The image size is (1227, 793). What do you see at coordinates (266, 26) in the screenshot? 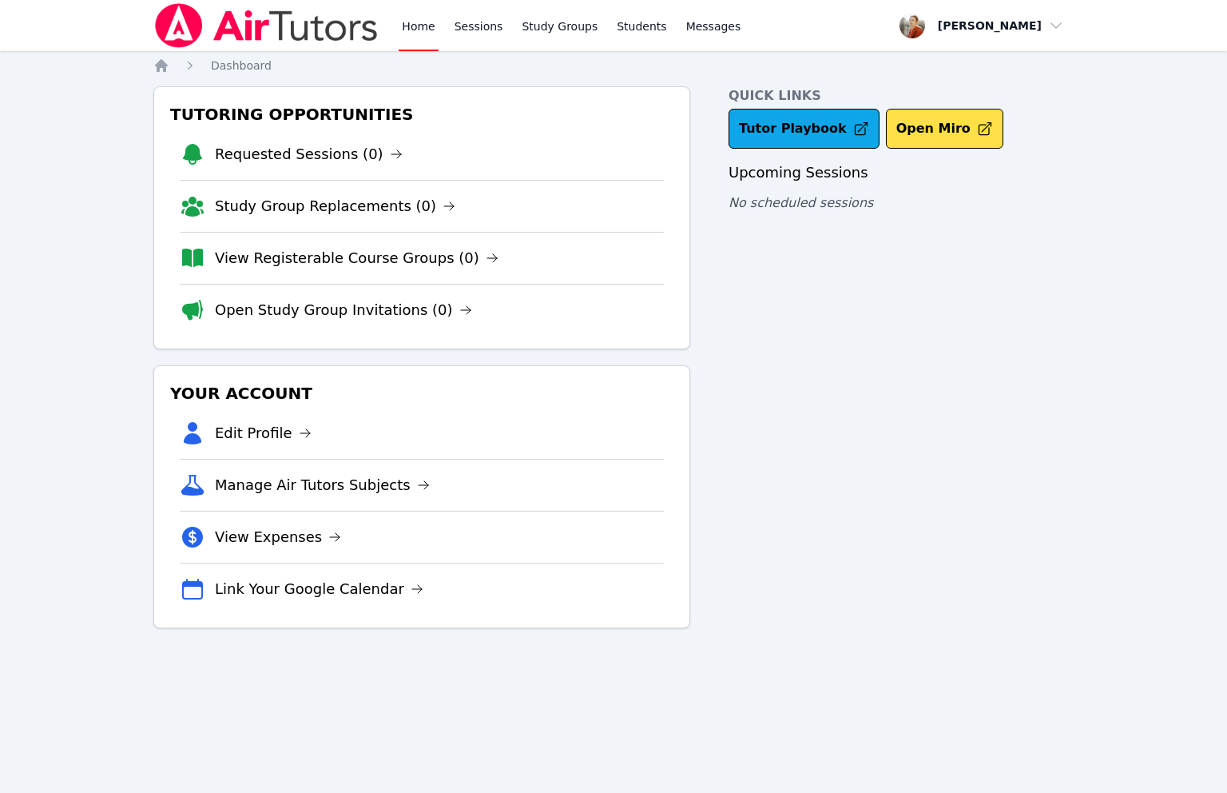
I see `img: Air Tutors` at bounding box center [266, 26].